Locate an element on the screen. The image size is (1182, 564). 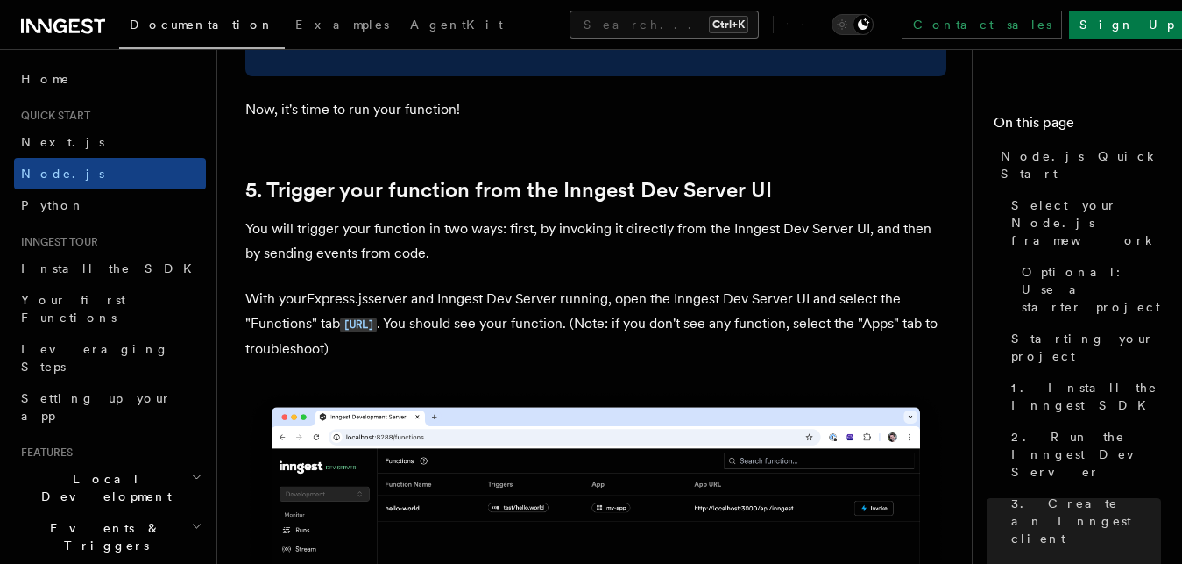
span: Optional: Use a starter project is located at coordinates (1091, 289).